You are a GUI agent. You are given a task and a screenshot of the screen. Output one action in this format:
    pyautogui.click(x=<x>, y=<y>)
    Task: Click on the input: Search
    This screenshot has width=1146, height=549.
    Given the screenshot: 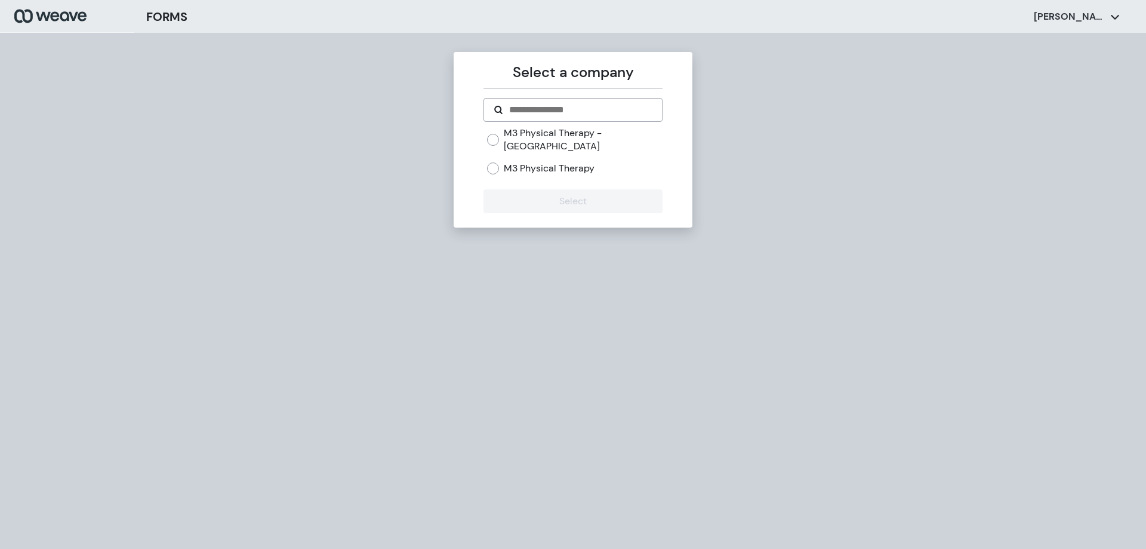 What is the action you would take?
    pyautogui.click(x=580, y=110)
    